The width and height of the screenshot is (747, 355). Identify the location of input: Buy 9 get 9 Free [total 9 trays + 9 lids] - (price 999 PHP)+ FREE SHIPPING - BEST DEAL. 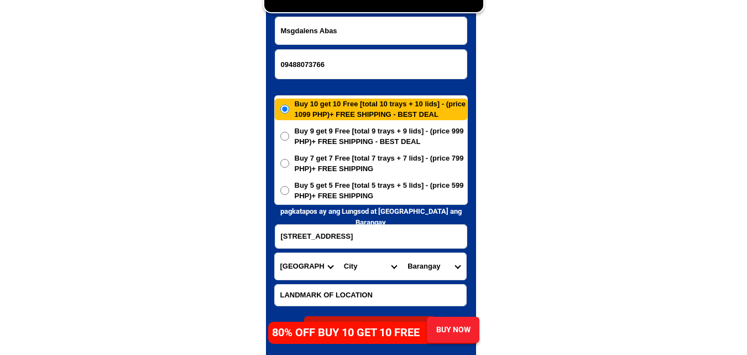
(285, 136).